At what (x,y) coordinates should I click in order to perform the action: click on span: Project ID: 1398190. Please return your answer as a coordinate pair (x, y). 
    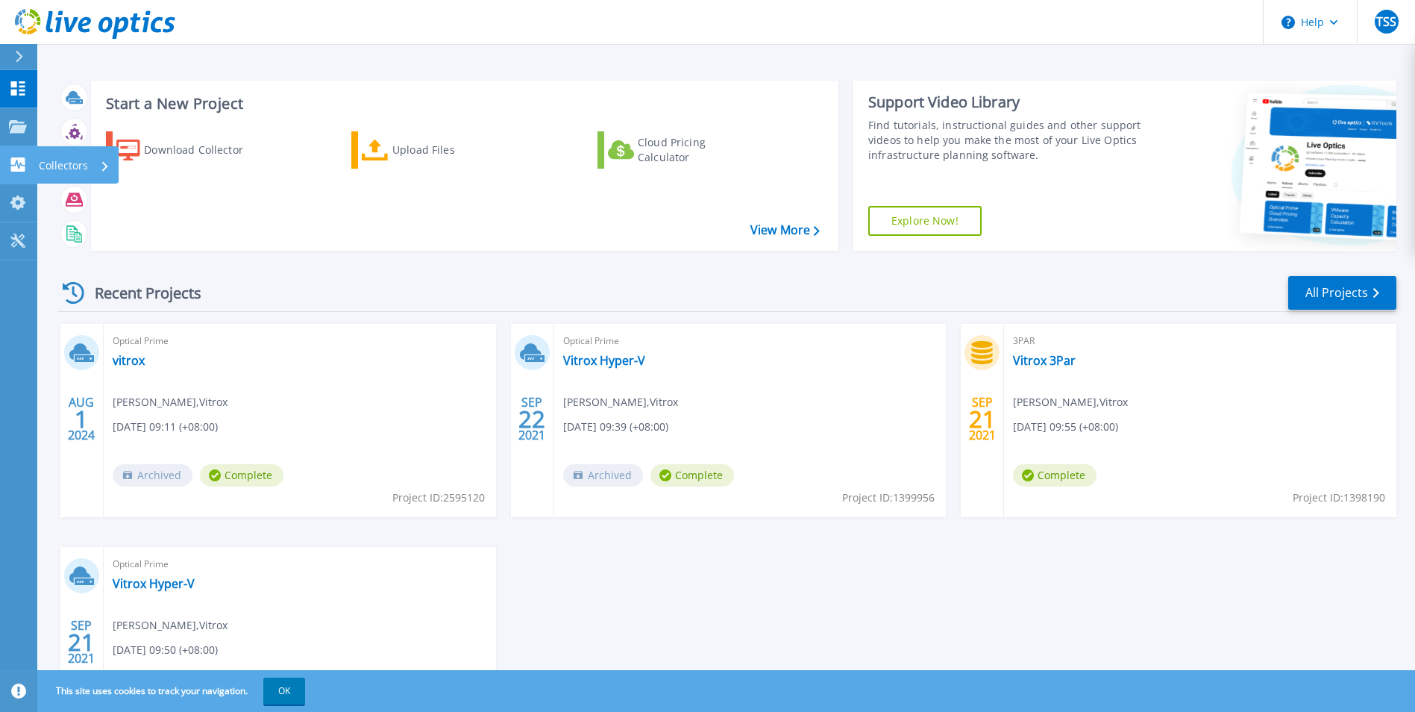
    Looking at the image, I should click on (1339, 498).